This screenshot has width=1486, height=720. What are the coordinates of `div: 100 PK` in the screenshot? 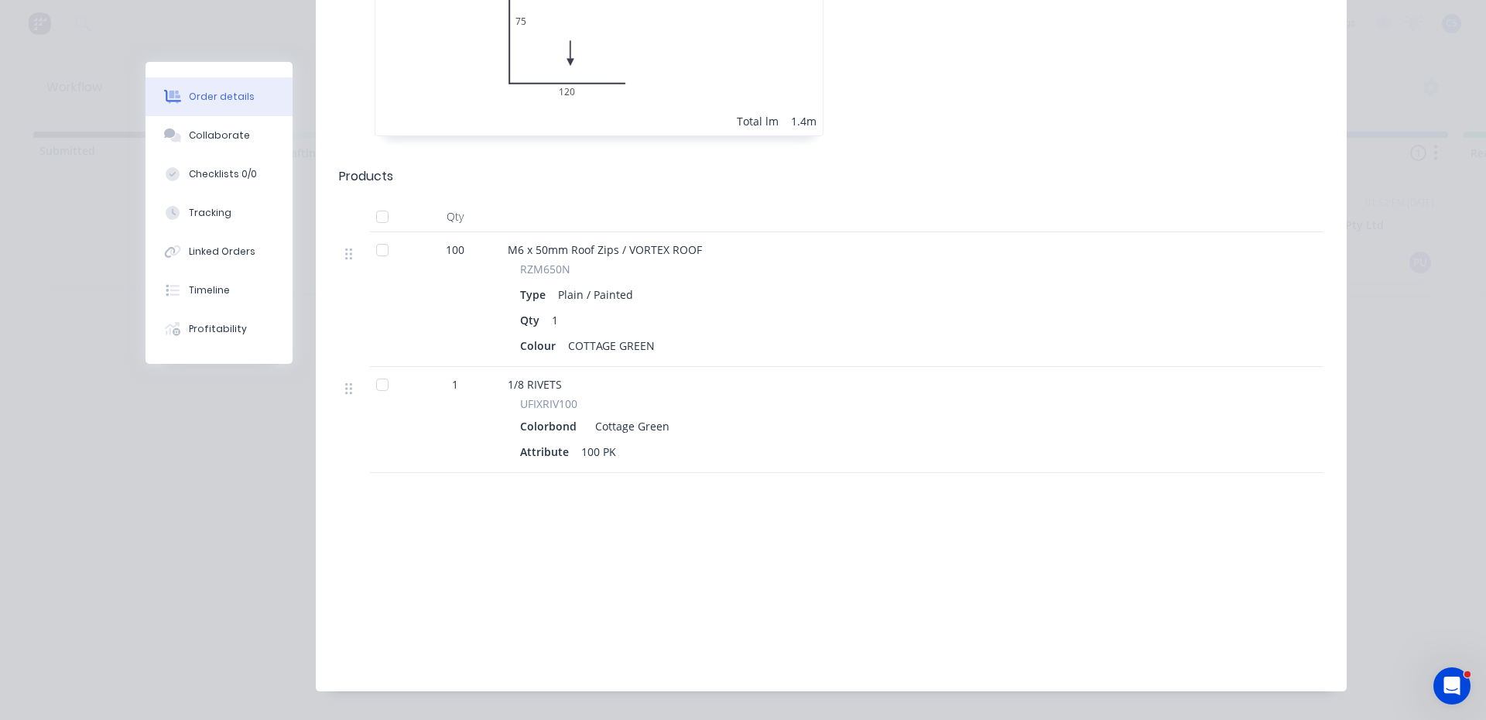 It's located at (598, 451).